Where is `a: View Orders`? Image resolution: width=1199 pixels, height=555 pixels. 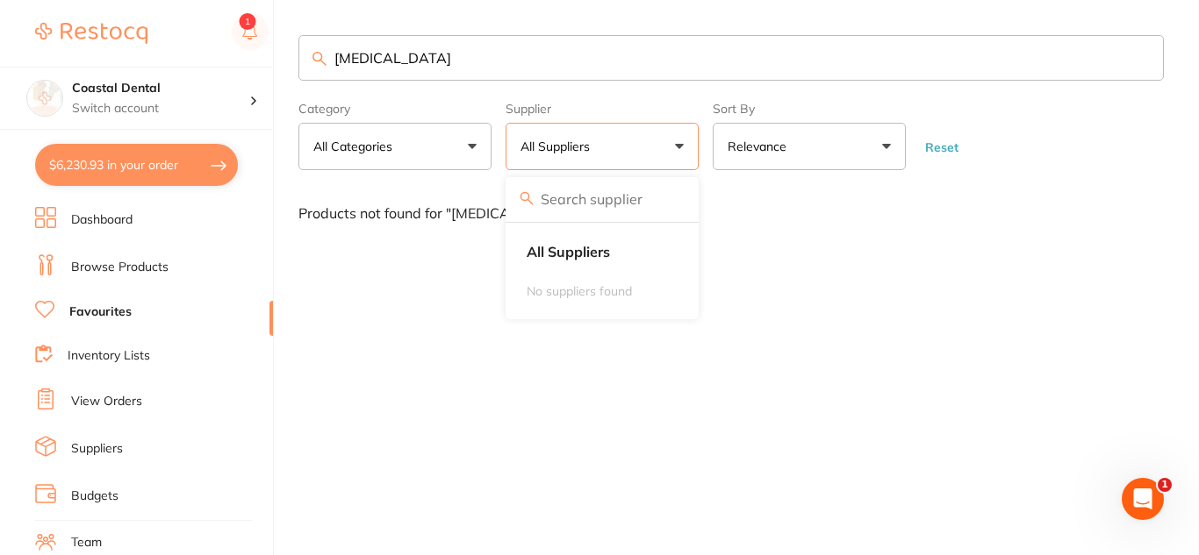 a: View Orders is located at coordinates (106, 402).